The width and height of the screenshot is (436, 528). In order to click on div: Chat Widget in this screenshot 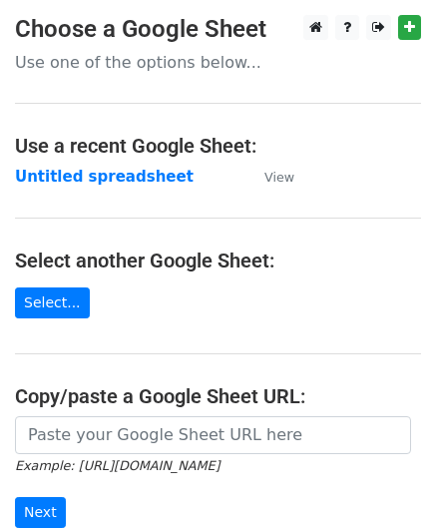, I will do `click(386, 480)`.